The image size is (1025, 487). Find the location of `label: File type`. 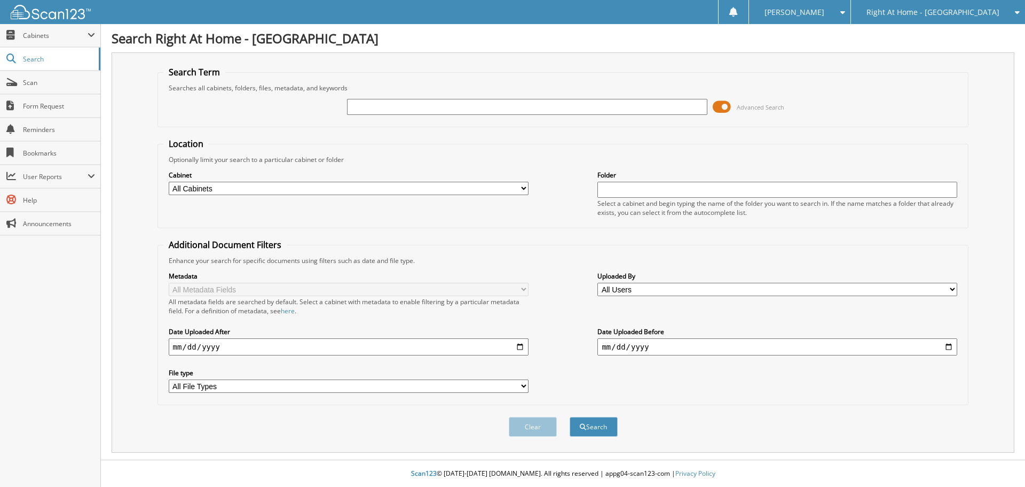

label: File type is located at coordinates (349, 372).